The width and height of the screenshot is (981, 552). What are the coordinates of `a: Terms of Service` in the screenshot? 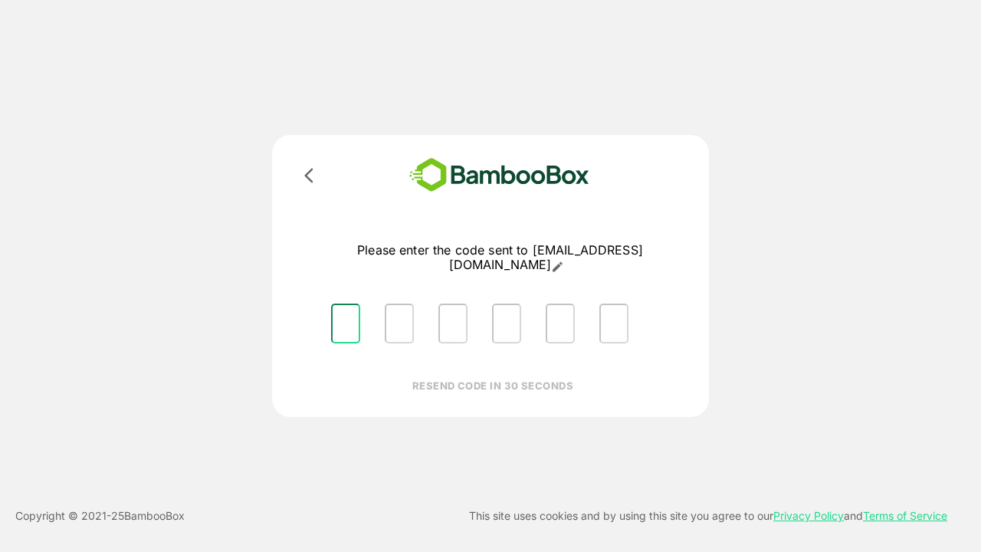 It's located at (905, 515).